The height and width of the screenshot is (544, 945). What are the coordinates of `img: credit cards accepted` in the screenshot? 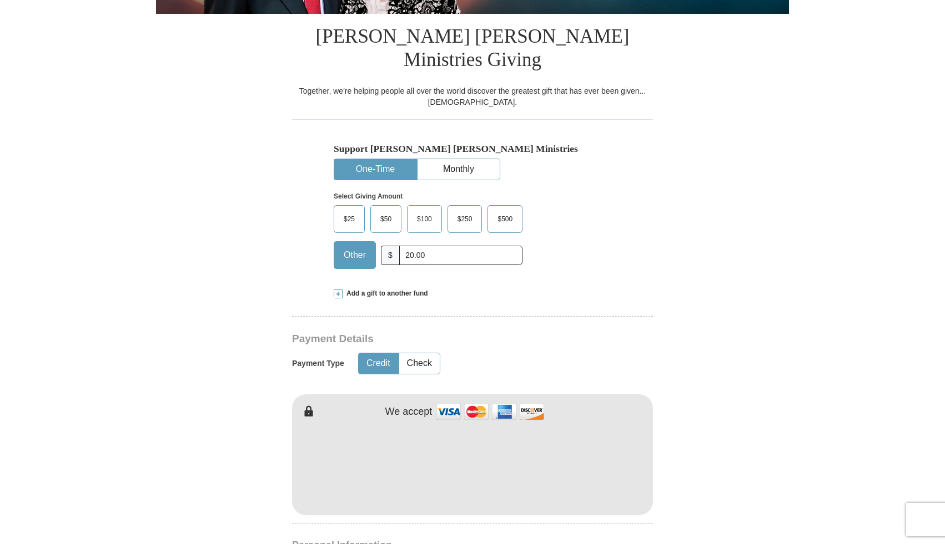 It's located at (490, 412).